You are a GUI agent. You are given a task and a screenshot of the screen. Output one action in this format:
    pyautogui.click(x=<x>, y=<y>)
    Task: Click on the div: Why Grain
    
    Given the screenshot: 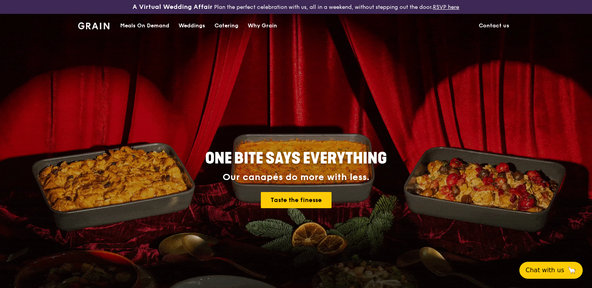 What is the action you would take?
    pyautogui.click(x=262, y=26)
    